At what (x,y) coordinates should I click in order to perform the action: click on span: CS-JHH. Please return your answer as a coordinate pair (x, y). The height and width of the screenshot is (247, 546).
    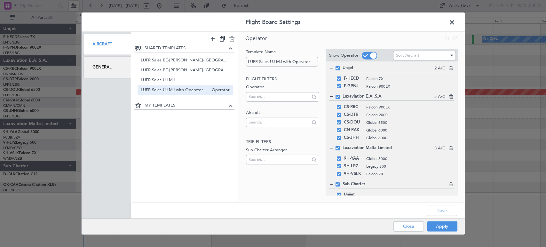
    Looking at the image, I should click on (353, 138).